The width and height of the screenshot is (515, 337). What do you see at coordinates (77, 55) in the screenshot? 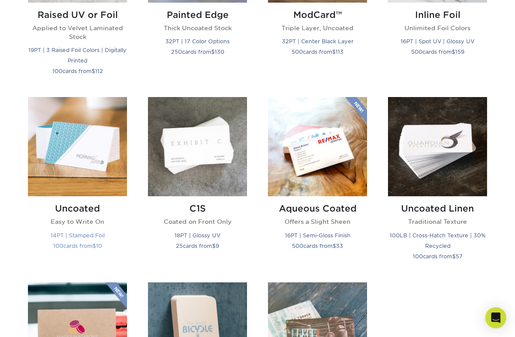
I see `small: 19PT | 3 Raised Foil Colors | Digitally Printed` at bounding box center [77, 55].